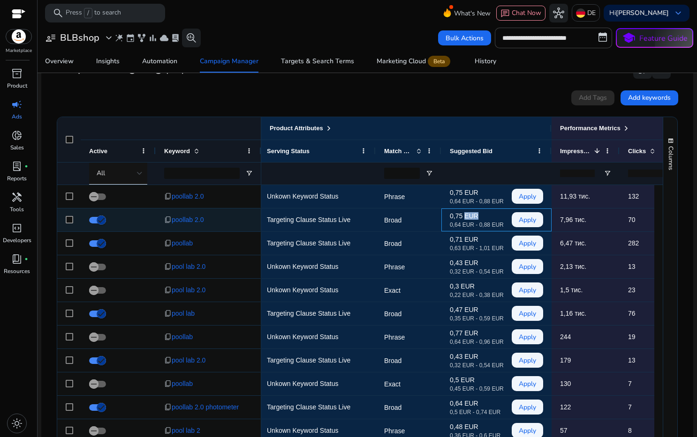  Describe the element at coordinates (17, 105) in the screenshot. I see `span: campaign` at that location.